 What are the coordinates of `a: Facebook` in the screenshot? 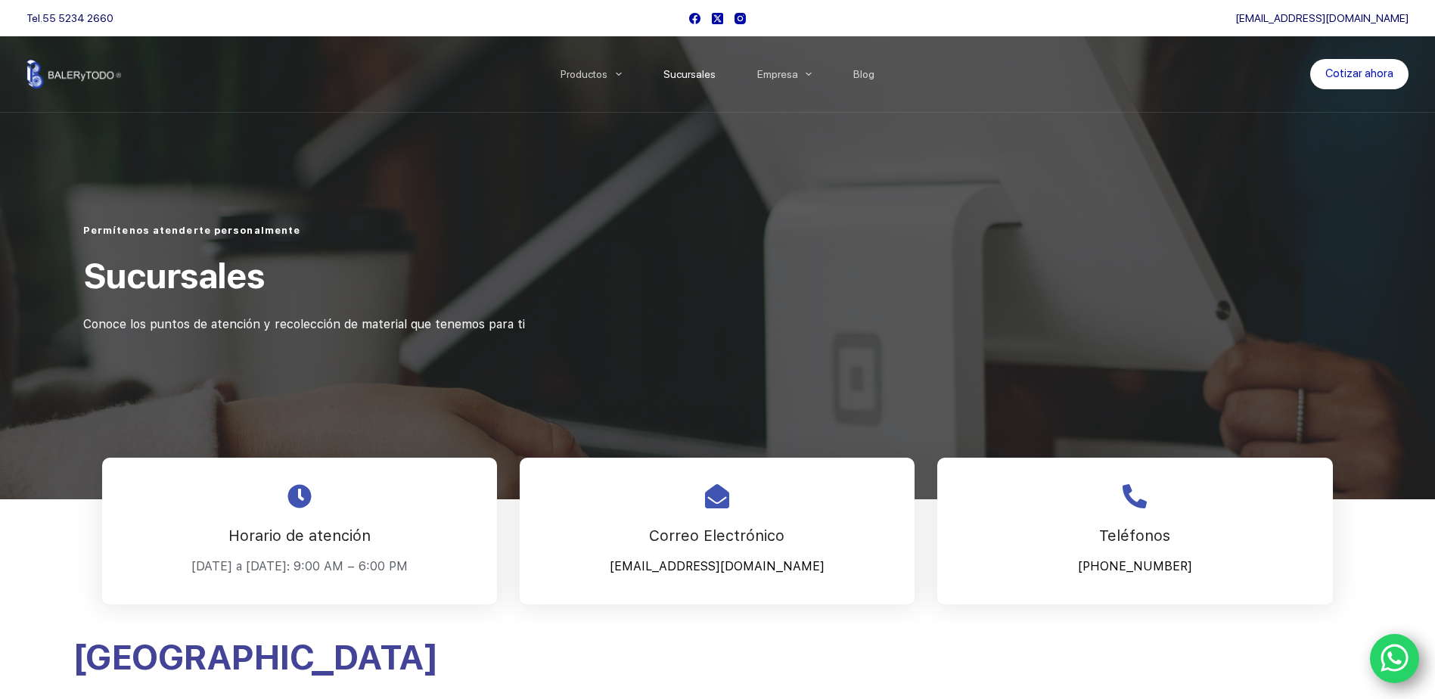 It's located at (694, 18).